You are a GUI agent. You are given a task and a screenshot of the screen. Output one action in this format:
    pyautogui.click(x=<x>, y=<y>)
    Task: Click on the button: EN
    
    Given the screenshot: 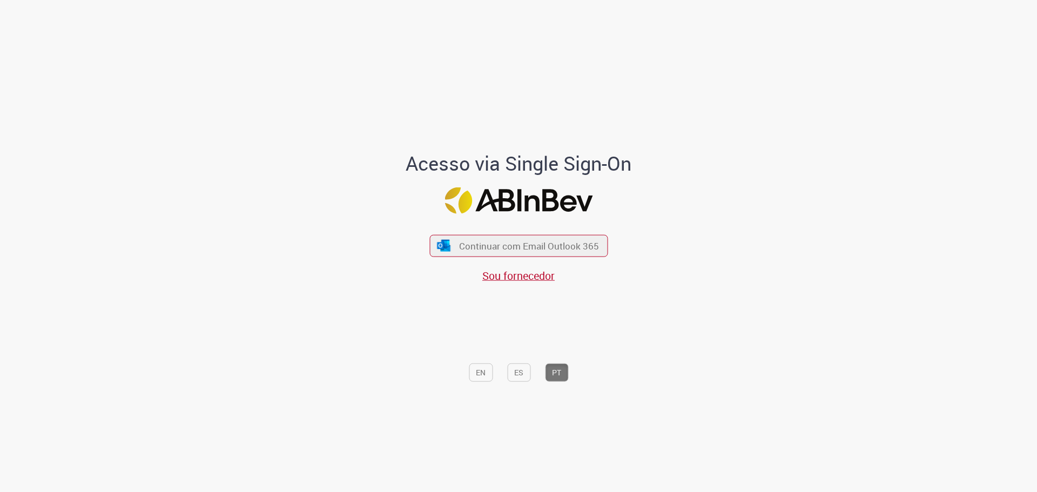 What is the action you would take?
    pyautogui.click(x=481, y=372)
    